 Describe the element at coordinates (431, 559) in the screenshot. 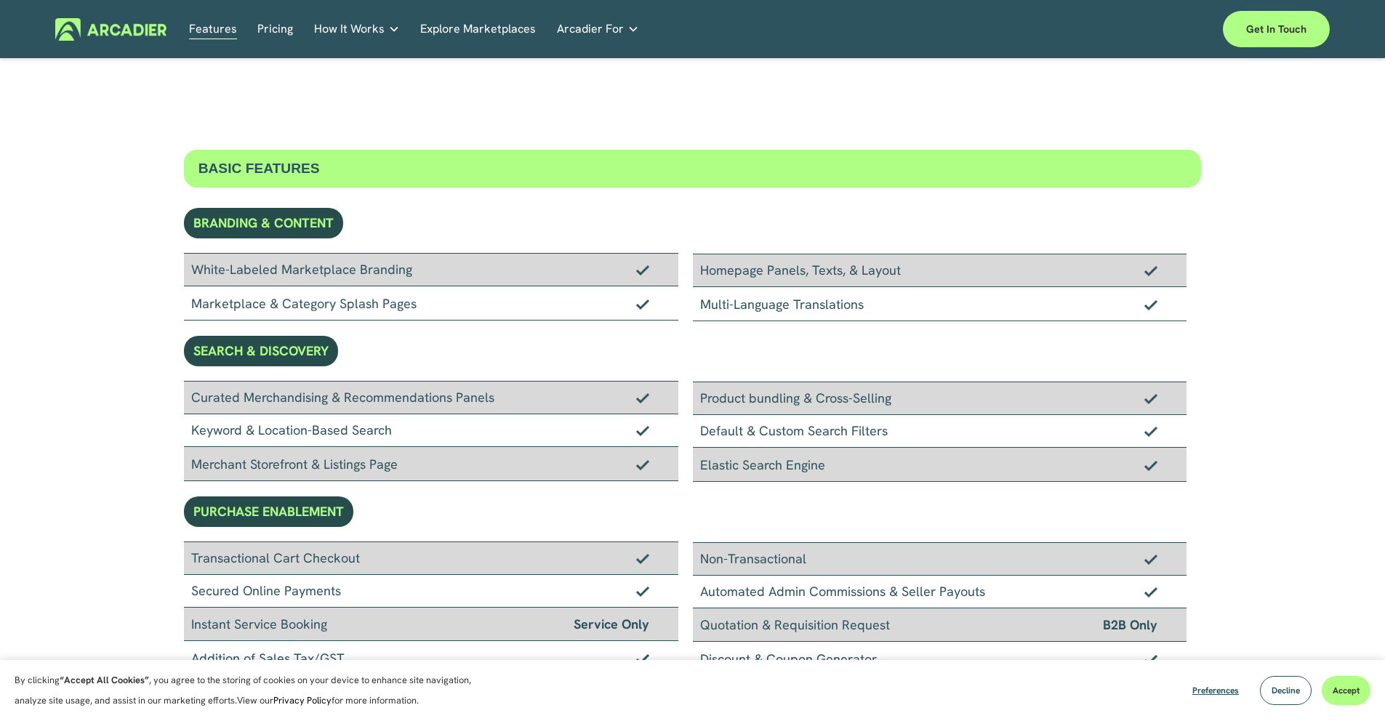

I see `div: Transactional Cart Checkout` at that location.